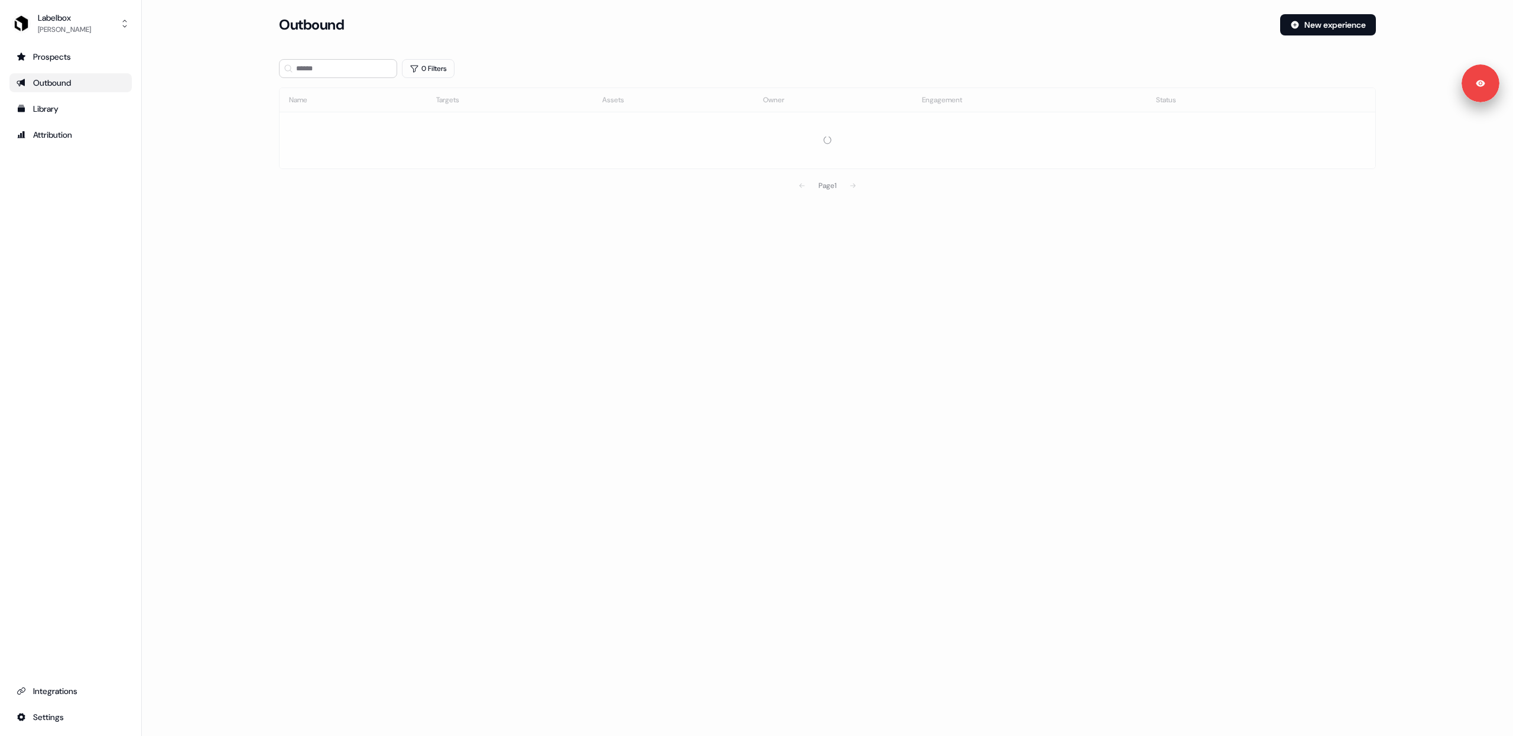  Describe the element at coordinates (70, 109) in the screenshot. I see `a: Go to templates` at that location.